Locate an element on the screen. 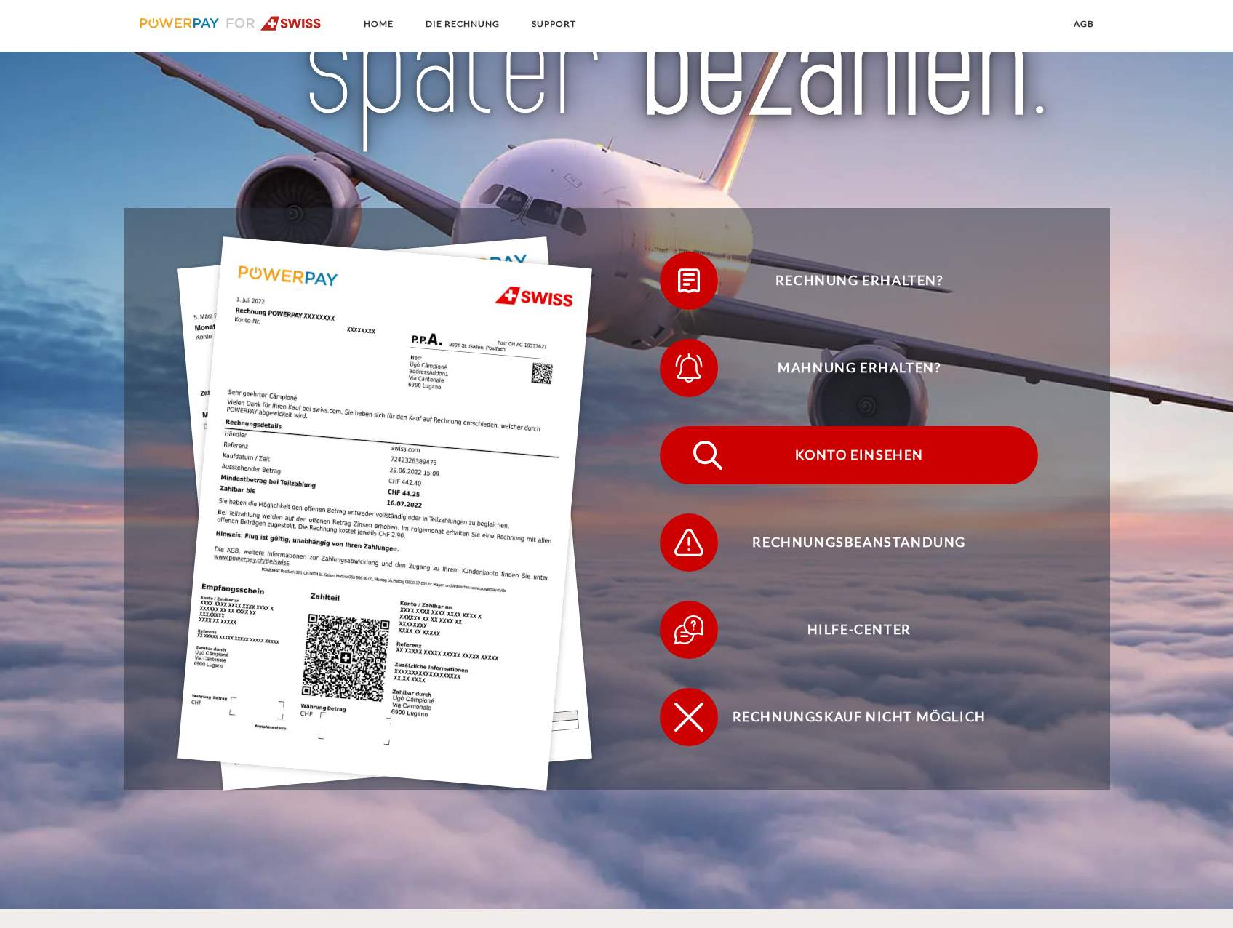  a: agb is located at coordinates (1084, 24).